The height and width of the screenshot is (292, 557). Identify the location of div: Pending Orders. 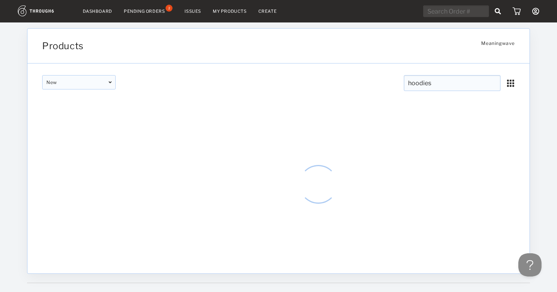
(144, 11).